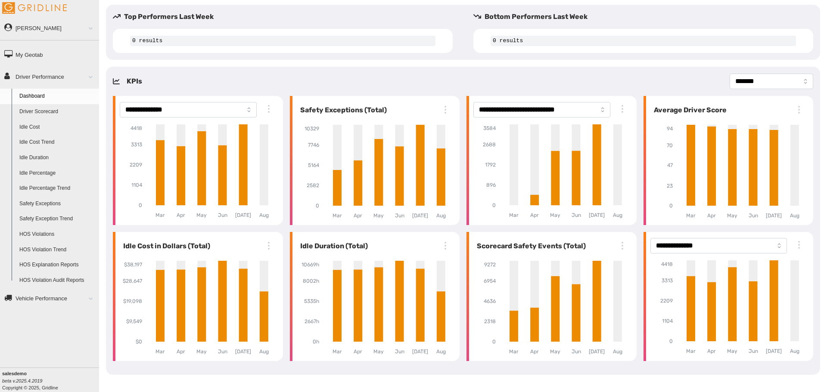 The width and height of the screenshot is (827, 392). What do you see at coordinates (670, 146) in the screenshot?
I see `tspan: 70` at bounding box center [670, 146].